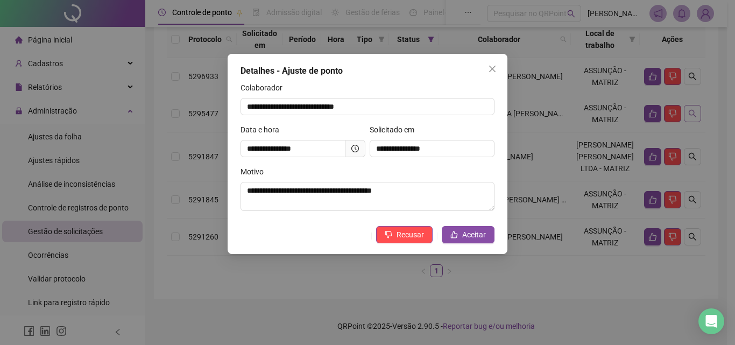  Describe the element at coordinates (410, 235) in the screenshot. I see `span: Recusar` at that location.